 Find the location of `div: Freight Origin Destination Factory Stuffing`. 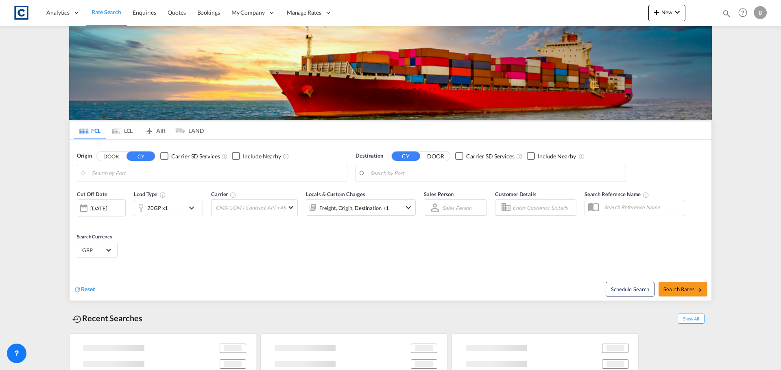

div: Freight Origin Destination Factory Stuffing is located at coordinates (354, 208).